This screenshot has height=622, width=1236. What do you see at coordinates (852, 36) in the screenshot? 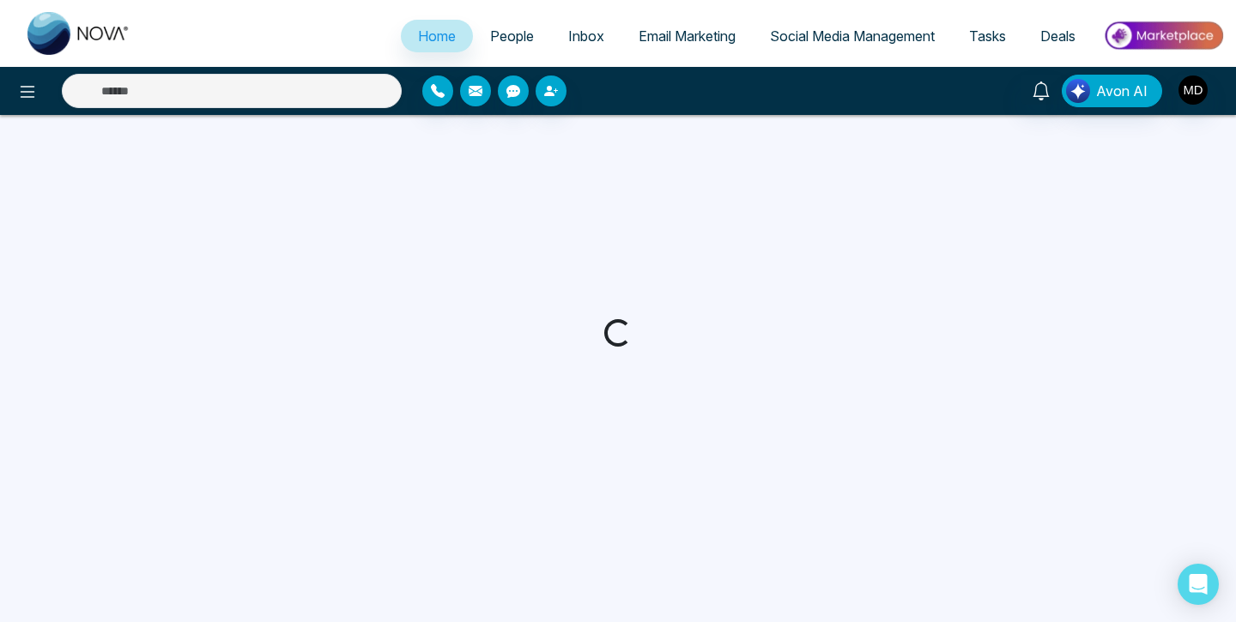
I see `a: Social Media Management` at bounding box center [852, 36].